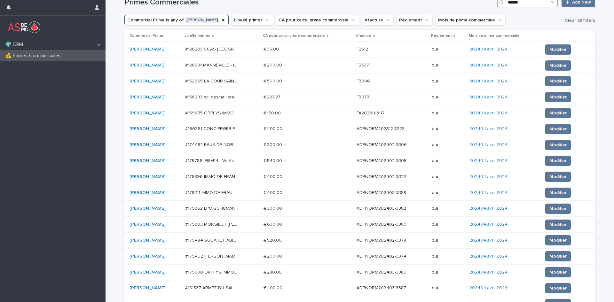 The height and width of the screenshot is (302, 614). What do you see at coordinates (382, 208) in the screenshot?
I see `p: ADPNORM202403-3382` at bounding box center [382, 208].